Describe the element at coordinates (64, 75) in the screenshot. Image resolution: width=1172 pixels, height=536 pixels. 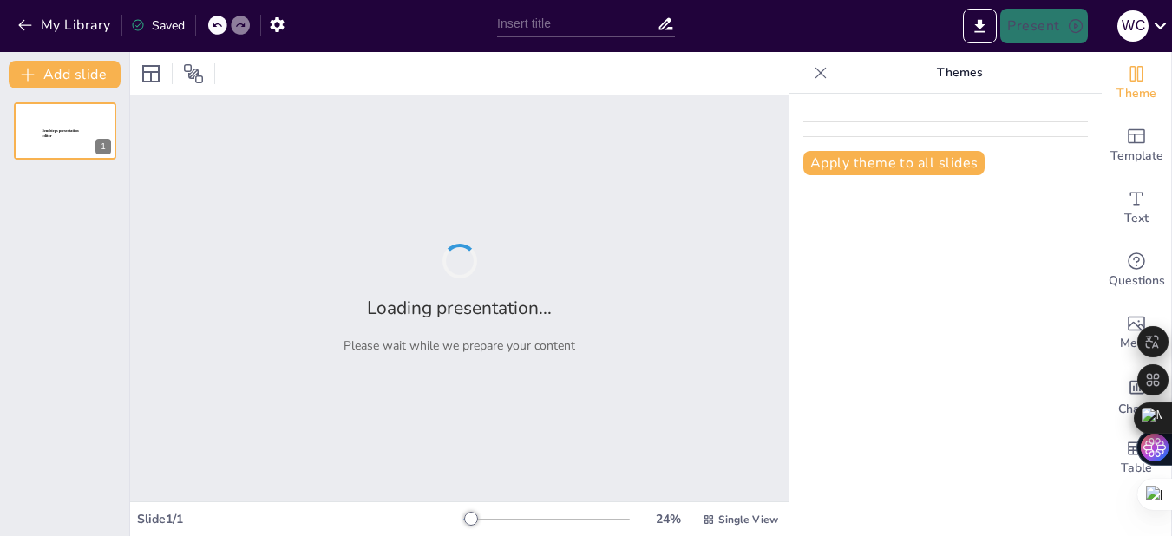
I see `button: Add slide` at that location.